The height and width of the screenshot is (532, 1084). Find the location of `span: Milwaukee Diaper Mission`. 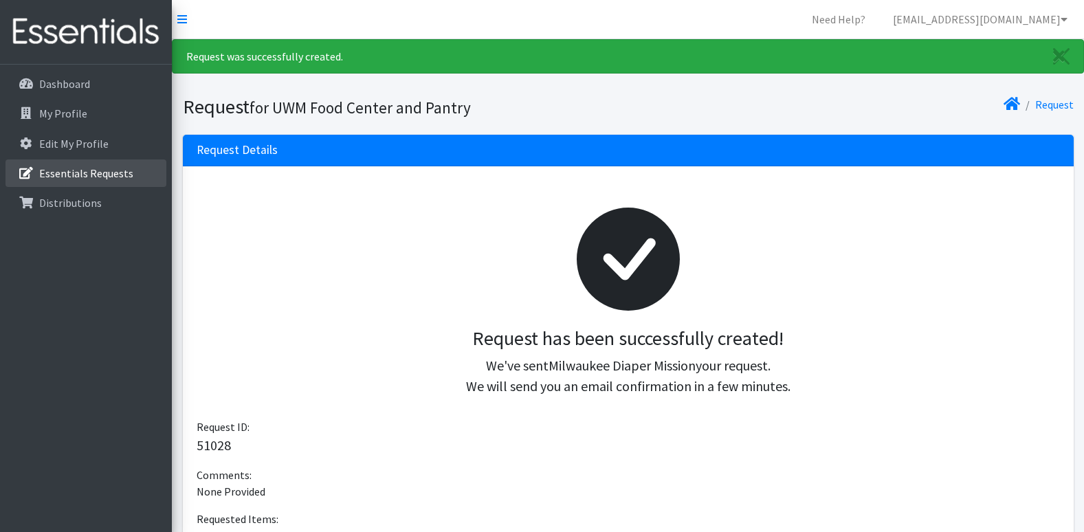

span: Milwaukee Diaper Mission is located at coordinates (622, 365).